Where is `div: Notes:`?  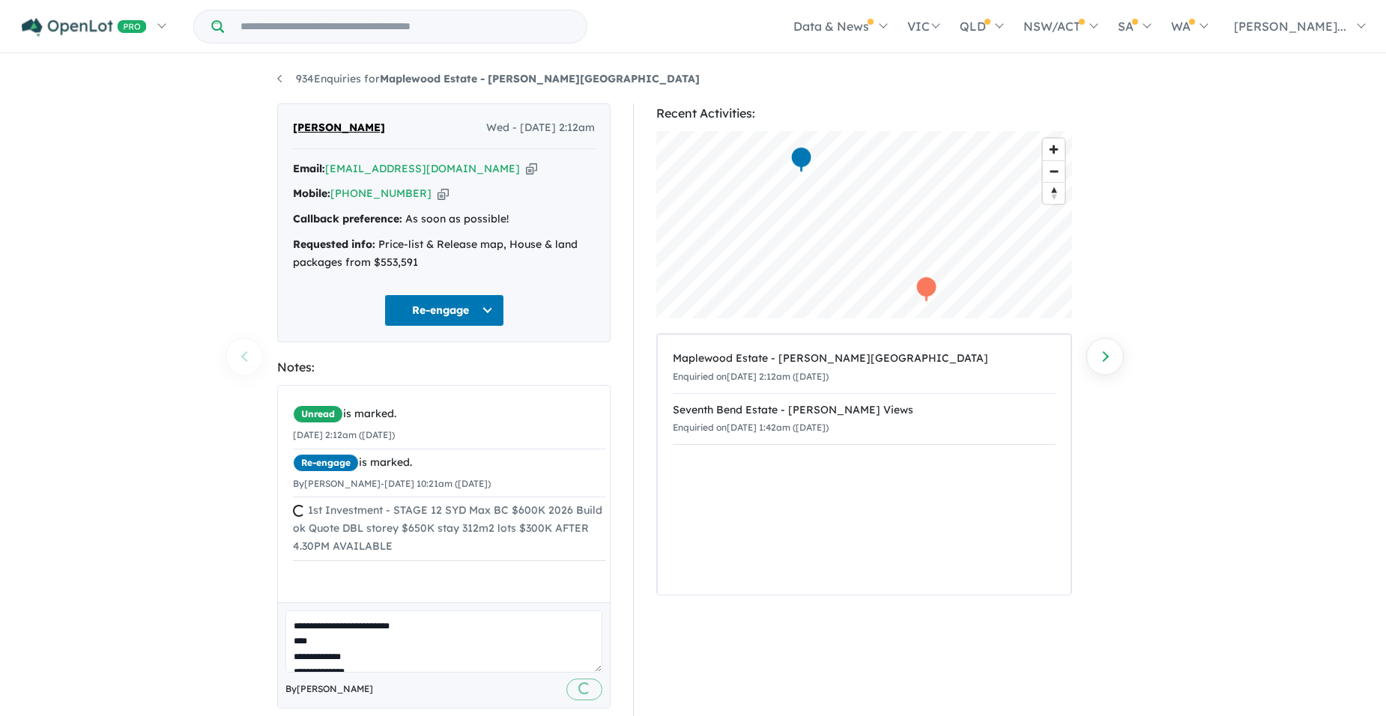 div: Notes: is located at coordinates (444, 367).